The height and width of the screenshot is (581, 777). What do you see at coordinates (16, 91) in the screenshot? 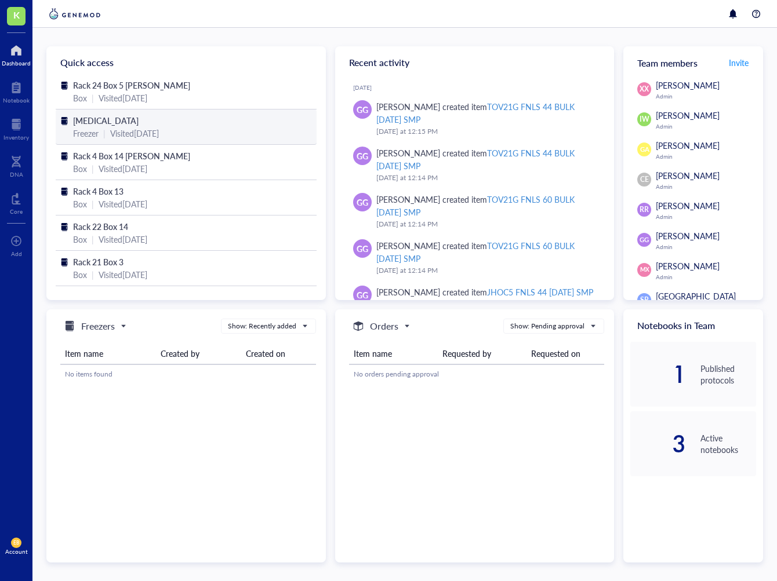
I see `a: Notebook` at bounding box center [16, 91].